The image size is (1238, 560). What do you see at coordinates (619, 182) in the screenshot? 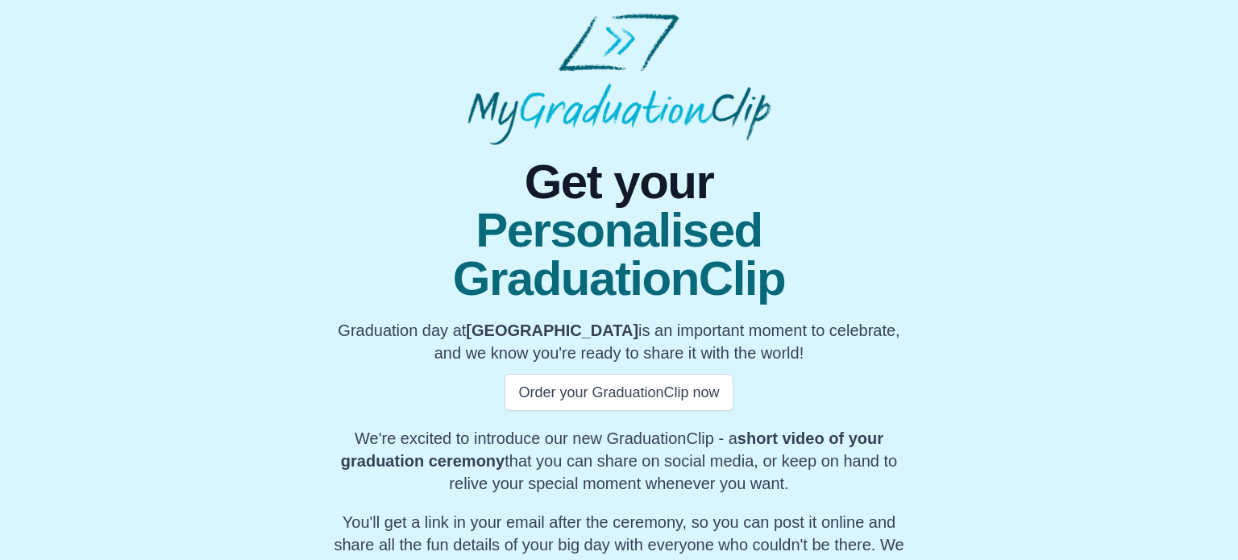
I see `span: Get your` at bounding box center [619, 182].